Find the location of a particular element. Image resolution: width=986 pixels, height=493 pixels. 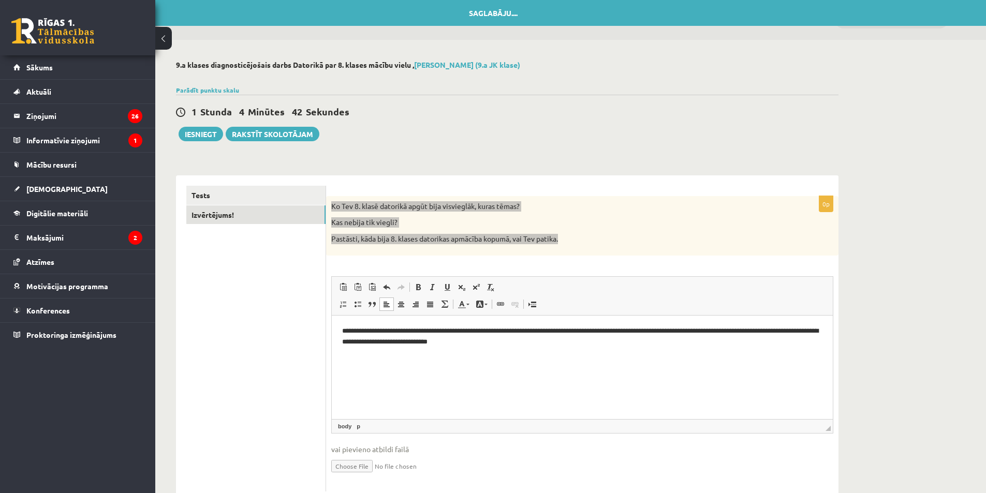

span: Mācību resursi is located at coordinates (51, 165).